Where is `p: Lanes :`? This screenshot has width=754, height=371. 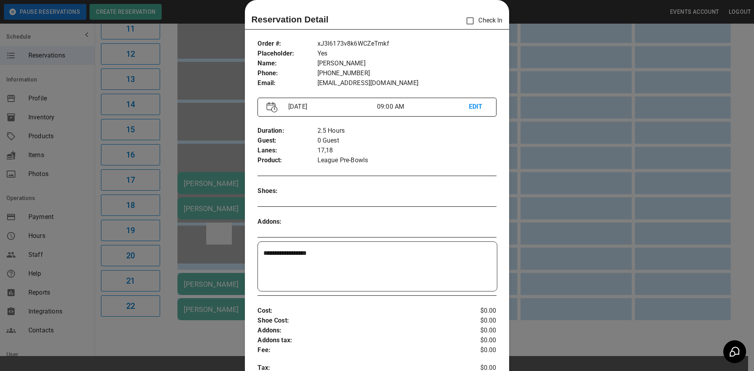
p: Lanes : is located at coordinates (287, 151).